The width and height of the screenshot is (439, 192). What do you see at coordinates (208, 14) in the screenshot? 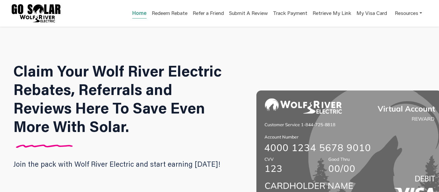
I see `a: Refer a Friend` at bounding box center [208, 14].